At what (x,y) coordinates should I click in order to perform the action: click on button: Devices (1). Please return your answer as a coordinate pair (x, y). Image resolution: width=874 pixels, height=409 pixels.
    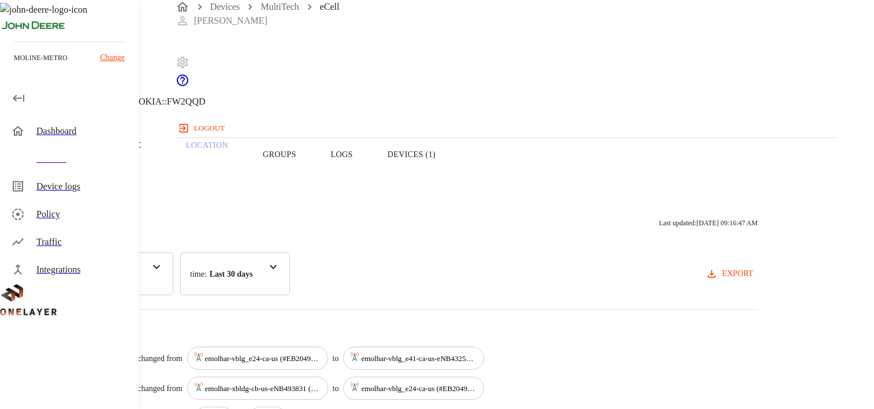
    Looking at the image, I should click on (411, 154).